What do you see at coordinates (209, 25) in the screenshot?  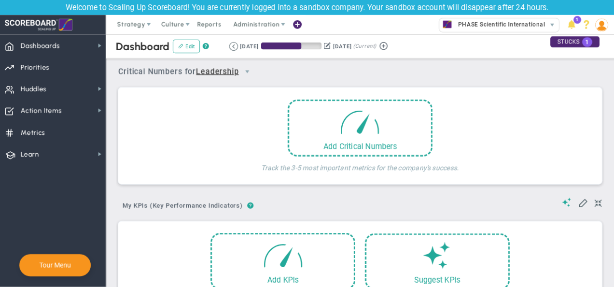 I see `span: Reports` at bounding box center [209, 25].